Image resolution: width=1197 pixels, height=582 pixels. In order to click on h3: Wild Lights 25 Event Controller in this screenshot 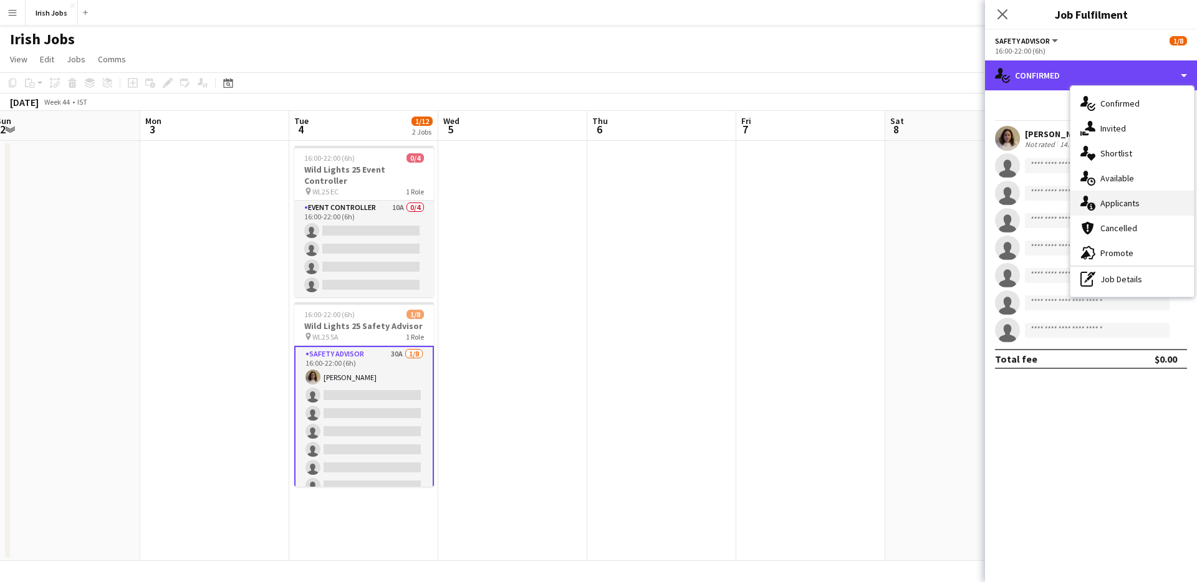, I will do `click(364, 175)`.